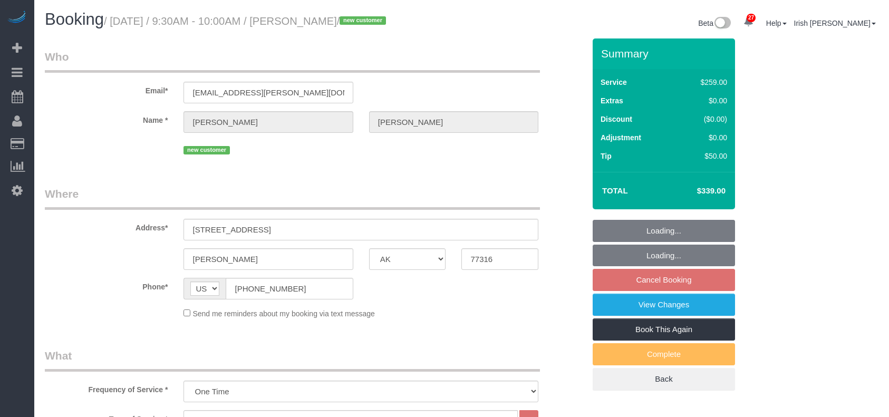 Image resolution: width=889 pixels, height=417 pixels. I want to click on input: Phone*, so click(289, 288).